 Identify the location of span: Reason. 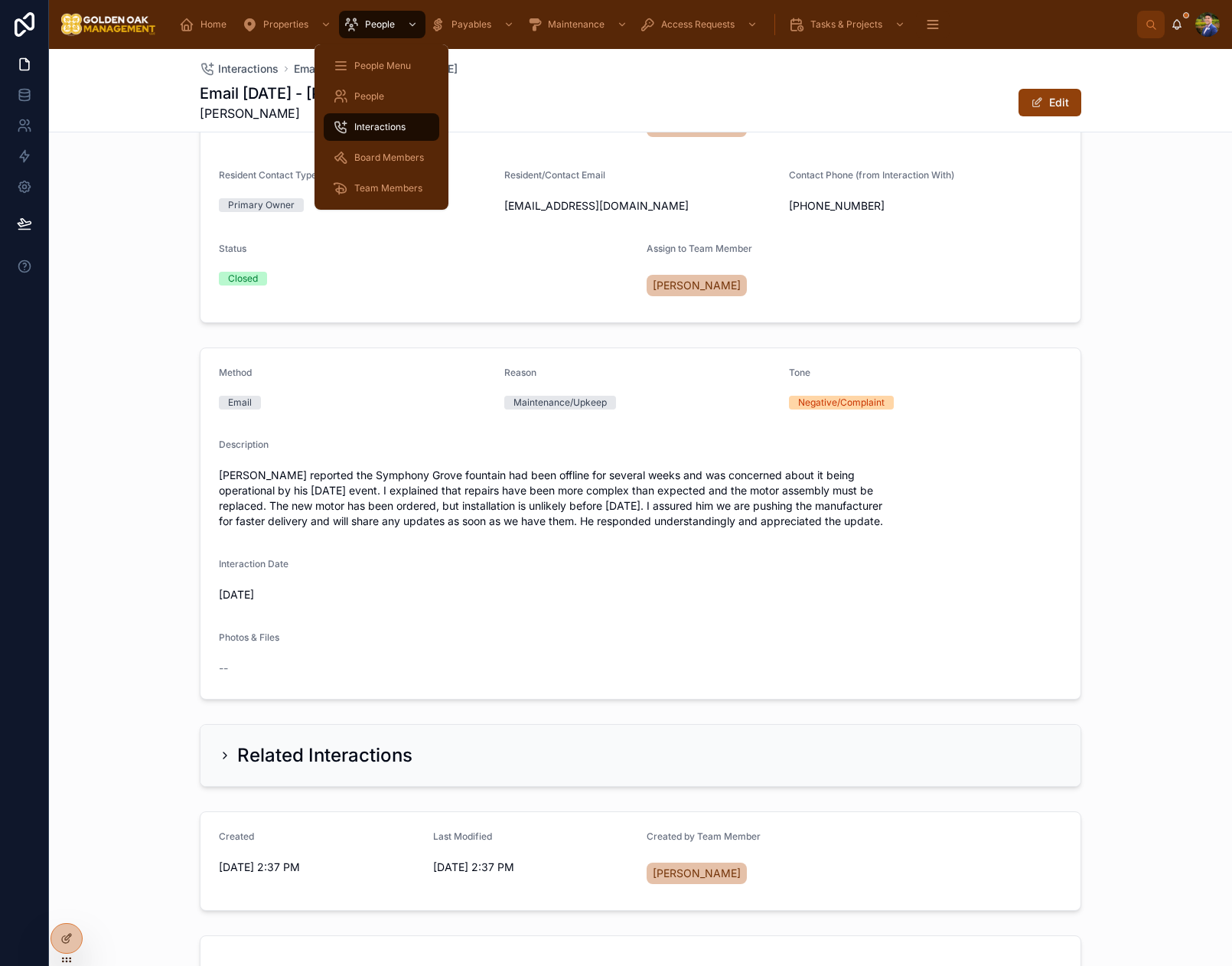
(520, 372).